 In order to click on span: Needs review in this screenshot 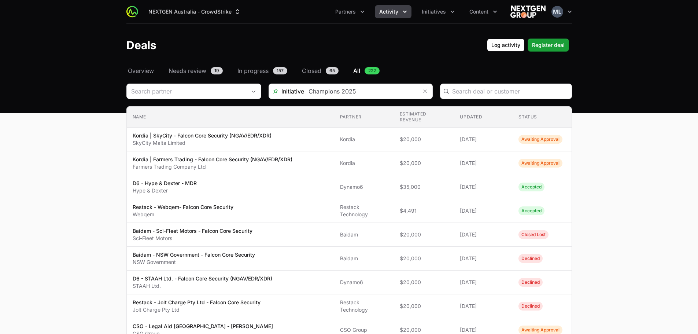, I will do `click(187, 71)`.